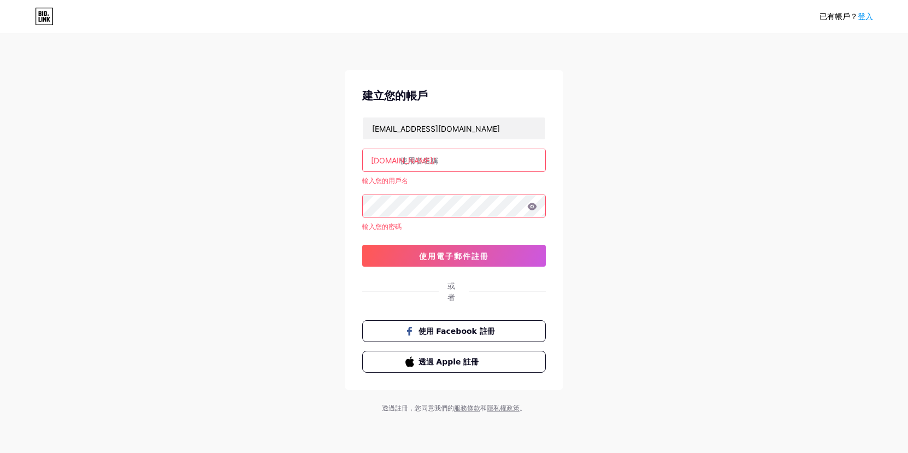  What do you see at coordinates (866, 16) in the screenshot?
I see `font: 登入` at bounding box center [866, 16].